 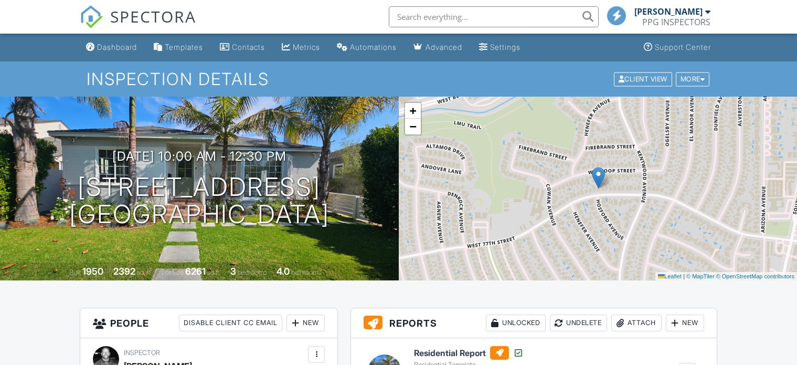 What do you see at coordinates (700, 276) in the screenshot?
I see `a: © MapTiler` at bounding box center [700, 276].